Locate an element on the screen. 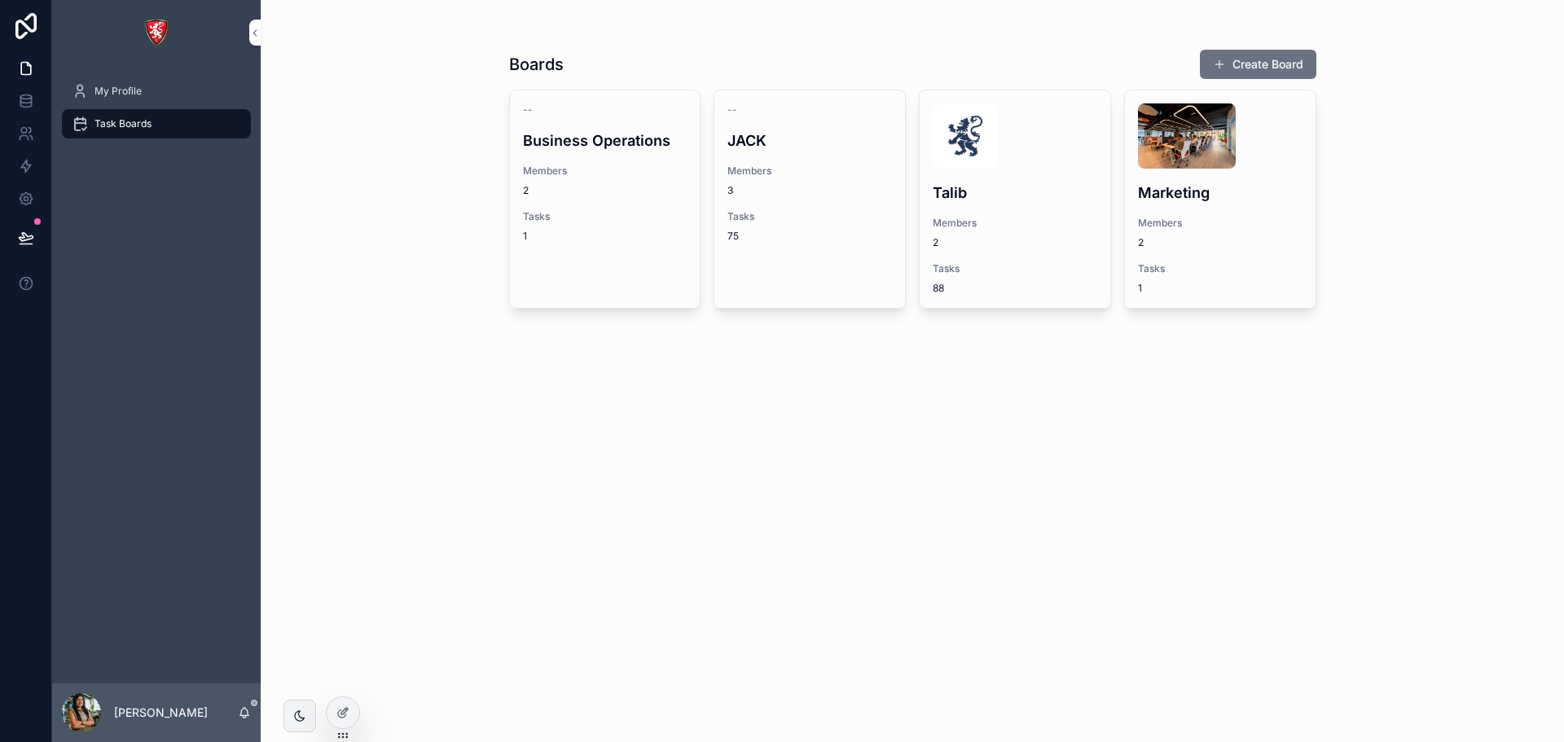  a: --JACKMembers3Tasks75 is located at coordinates (810, 199).